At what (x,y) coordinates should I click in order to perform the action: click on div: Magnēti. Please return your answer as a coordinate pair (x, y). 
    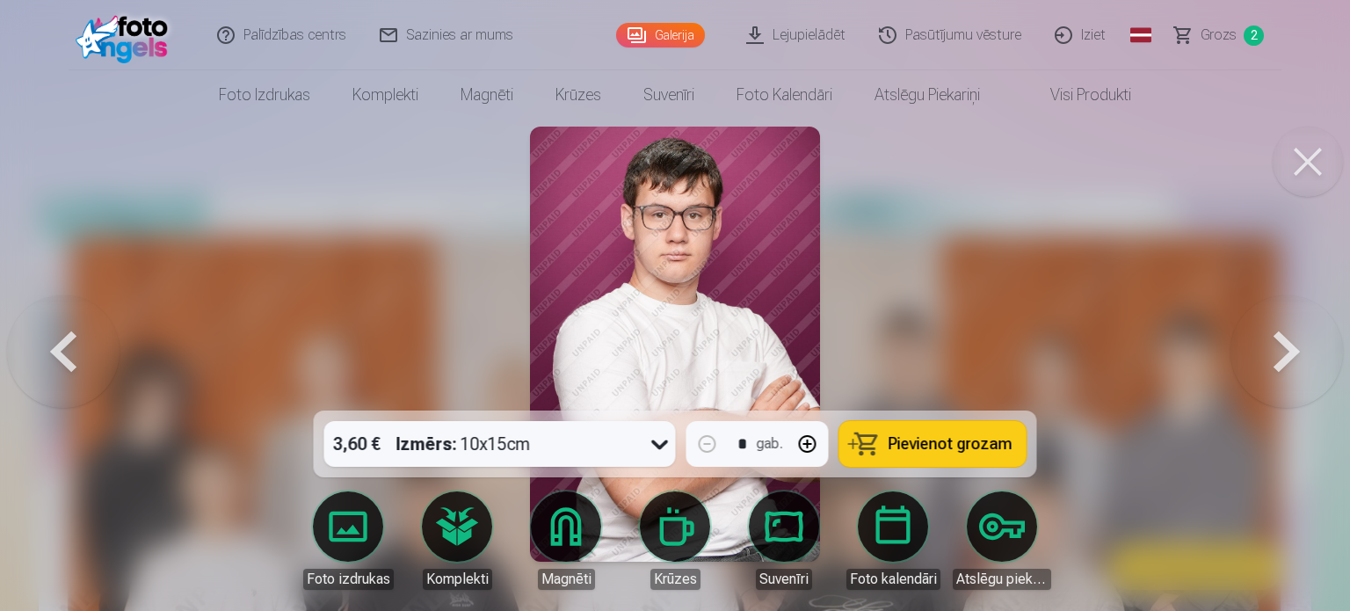
    Looking at the image, I should click on (566, 579).